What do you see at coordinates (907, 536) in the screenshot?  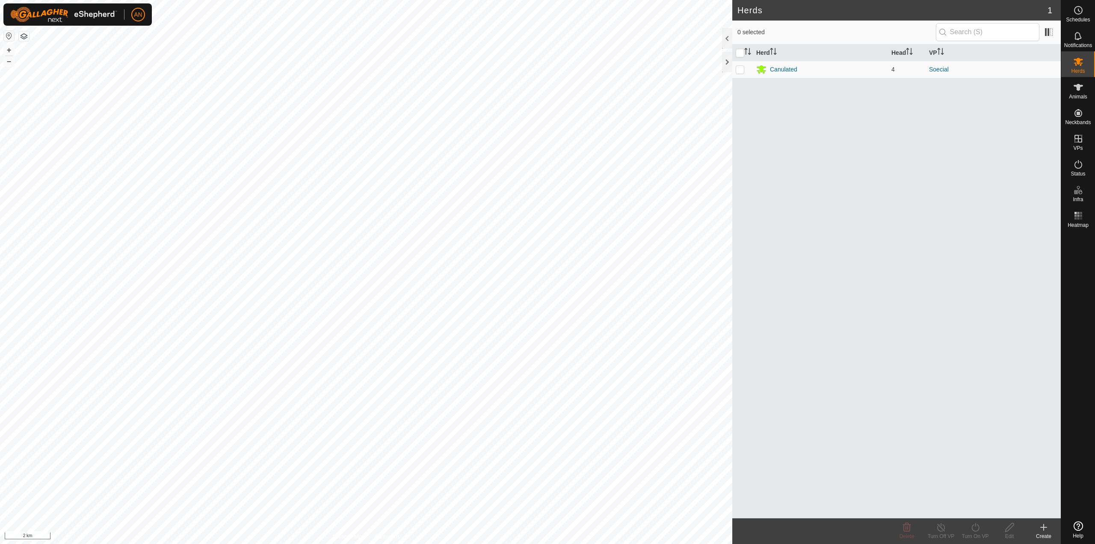 I see `span: Delete` at bounding box center [907, 536].